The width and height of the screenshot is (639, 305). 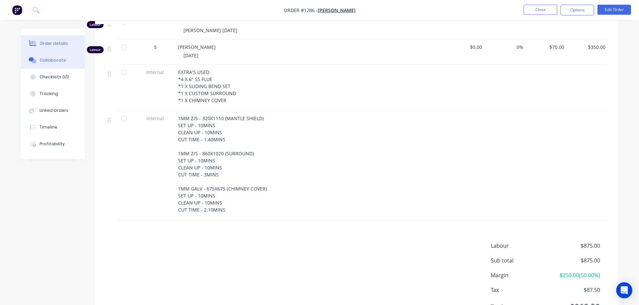 I want to click on div: Profitability, so click(x=52, y=144).